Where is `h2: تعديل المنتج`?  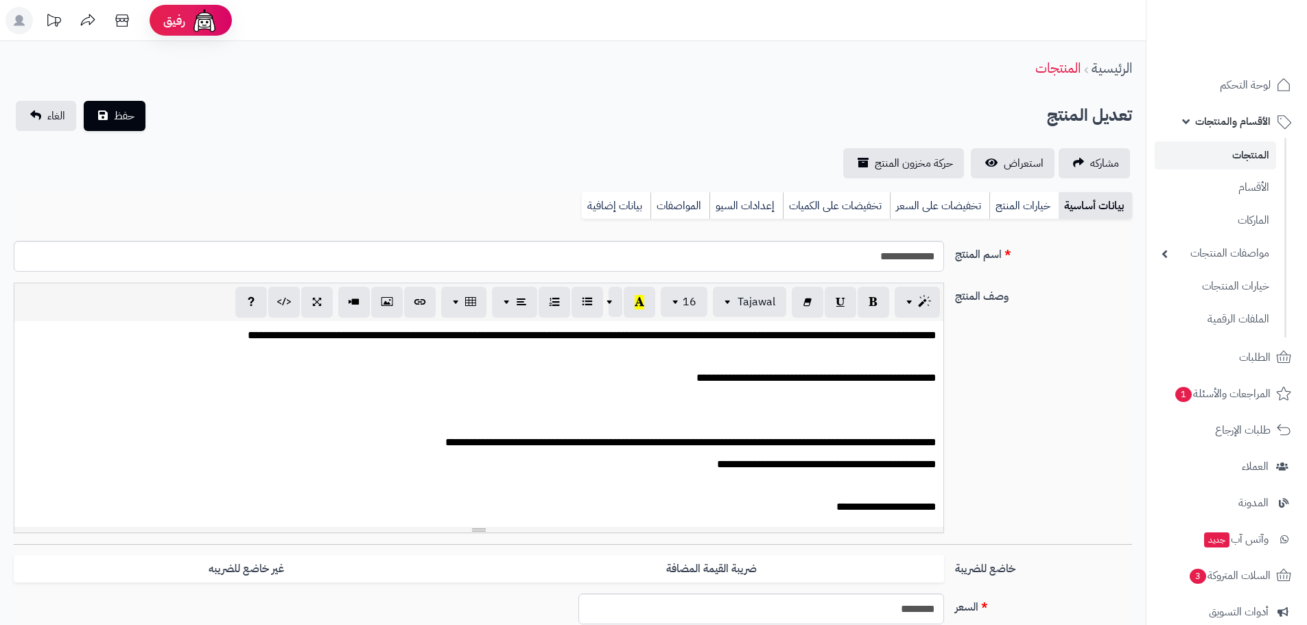
h2: تعديل المنتج is located at coordinates (1090, 115).